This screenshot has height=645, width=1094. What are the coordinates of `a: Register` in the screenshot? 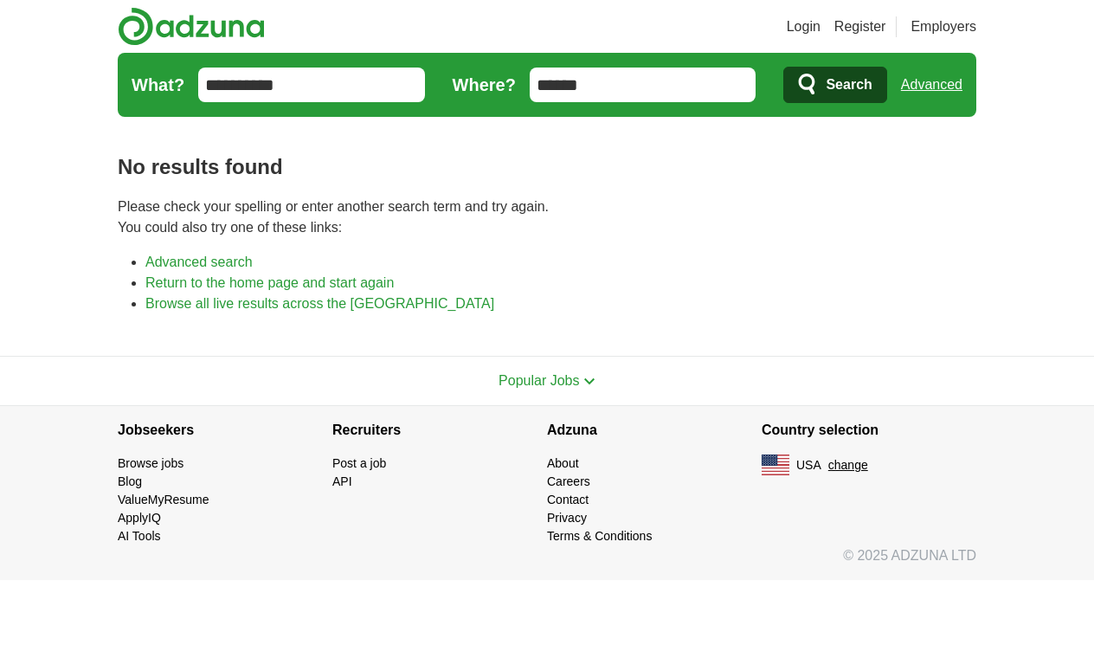 It's located at (861, 27).